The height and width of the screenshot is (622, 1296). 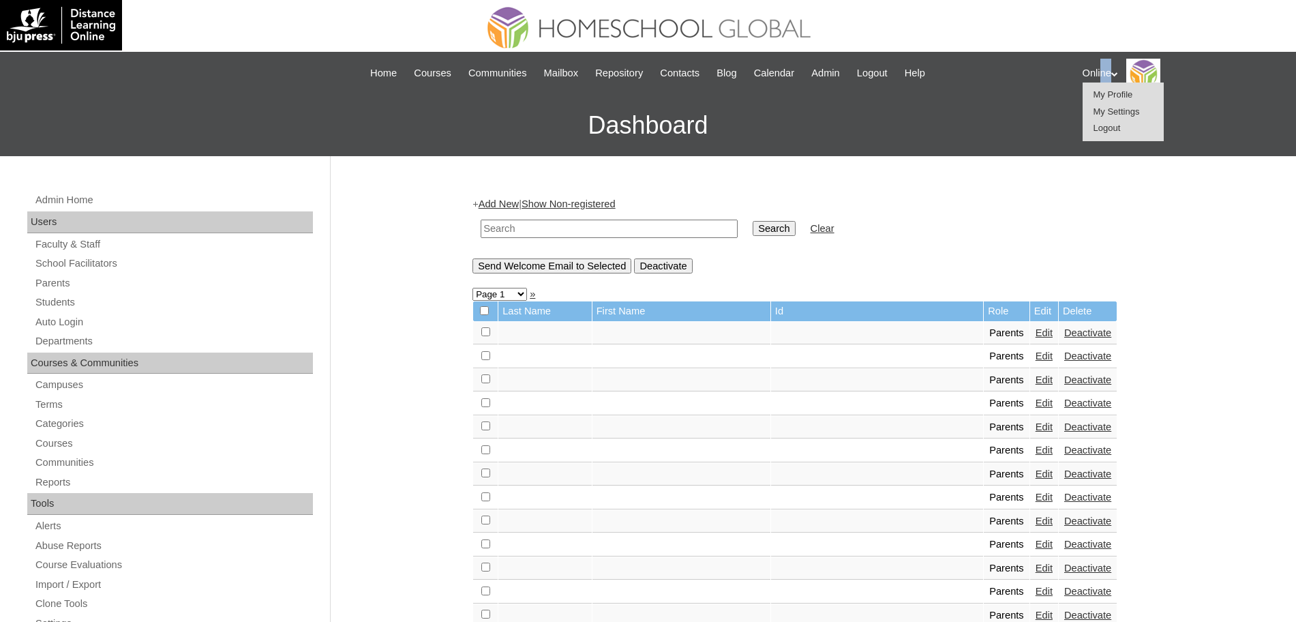 I want to click on span: Contacts, so click(x=680, y=73).